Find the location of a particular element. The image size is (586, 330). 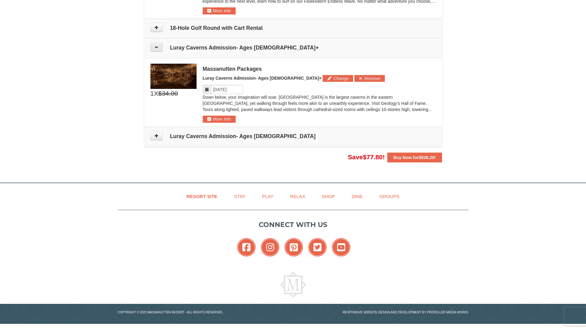

p: Connect with us is located at coordinates (293, 225).